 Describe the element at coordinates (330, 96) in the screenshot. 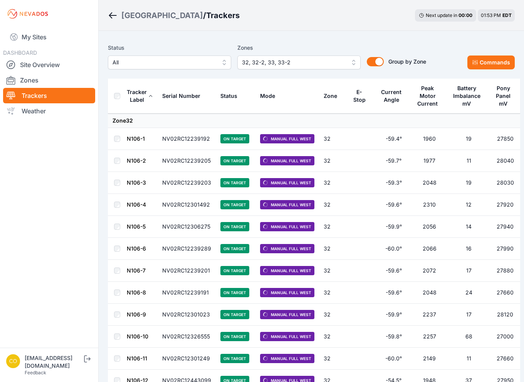

I see `div: Zone` at that location.